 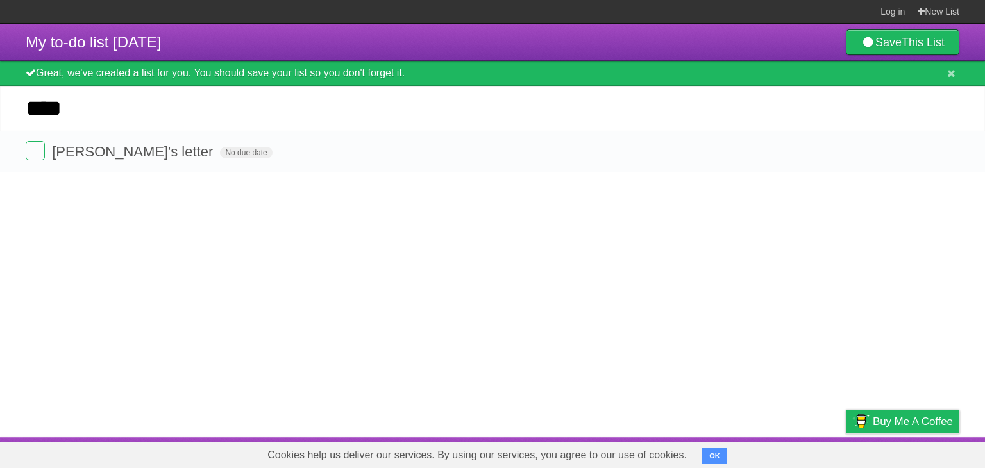 I want to click on label: Done, so click(x=35, y=151).